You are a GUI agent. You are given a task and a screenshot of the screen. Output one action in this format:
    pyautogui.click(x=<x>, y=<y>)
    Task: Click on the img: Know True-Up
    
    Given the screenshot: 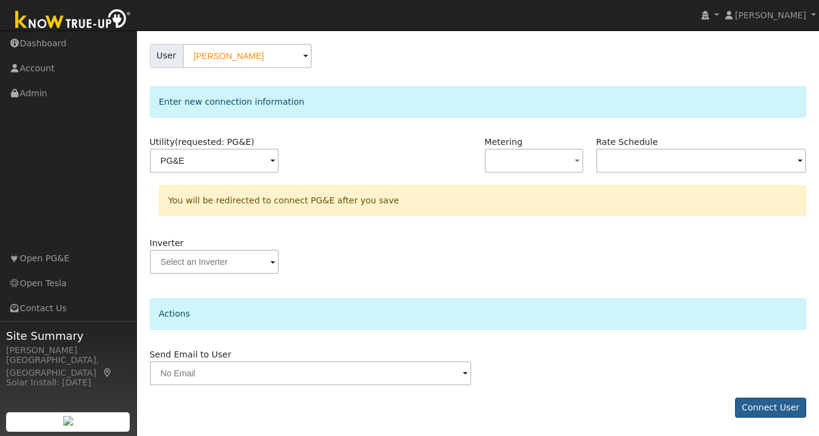 What is the action you would take?
    pyautogui.click(x=73, y=20)
    